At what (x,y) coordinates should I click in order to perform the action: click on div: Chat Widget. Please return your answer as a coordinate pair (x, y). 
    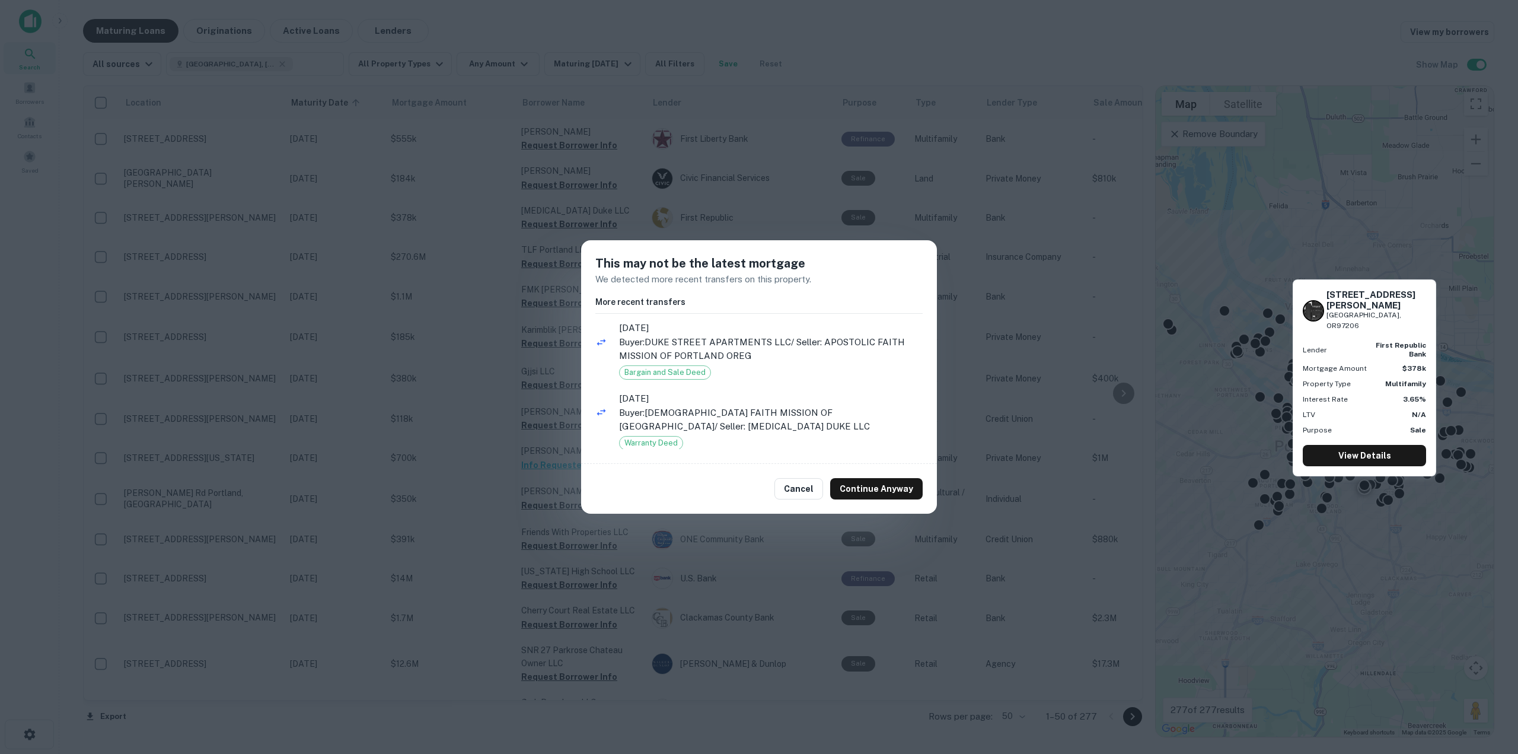
    Looking at the image, I should click on (1488, 687).